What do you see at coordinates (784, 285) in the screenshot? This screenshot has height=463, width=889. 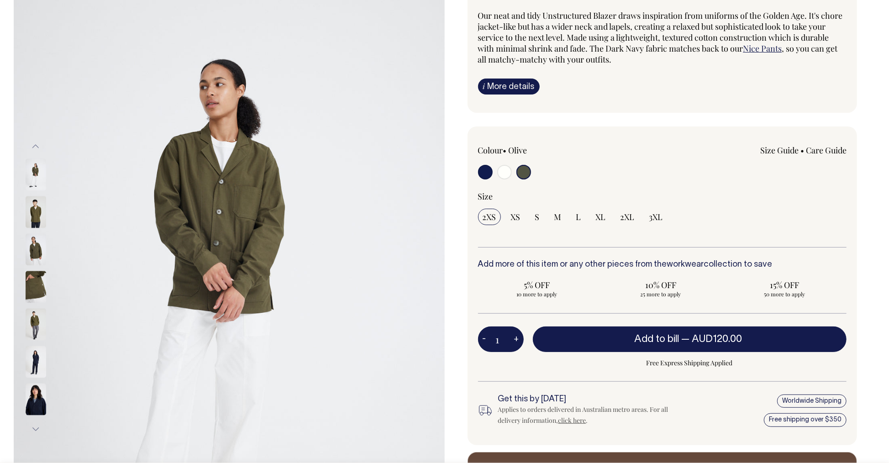 I see `span: 15% OFF` at bounding box center [784, 285].